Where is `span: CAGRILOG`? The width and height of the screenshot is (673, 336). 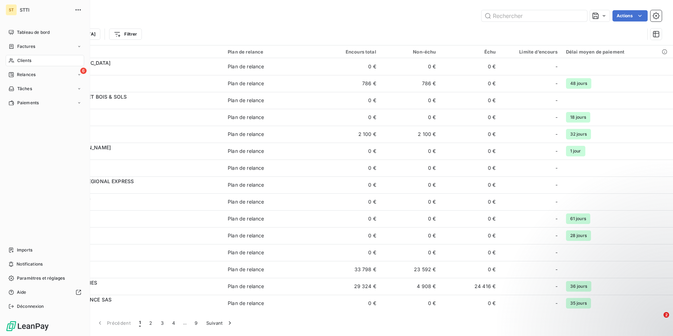 span: CAGRILOG is located at coordinates (134, 273).